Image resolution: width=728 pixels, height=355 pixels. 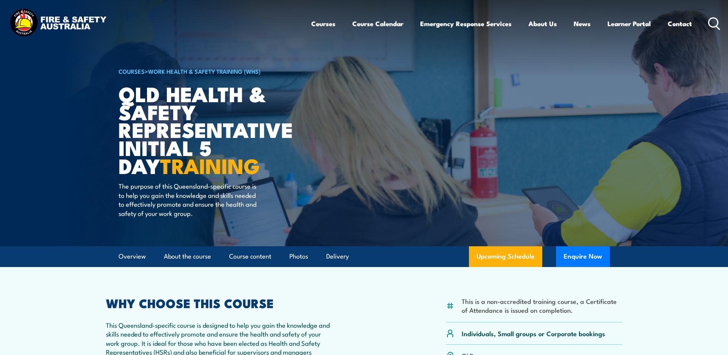 What do you see at coordinates (187, 256) in the screenshot?
I see `a: About the course` at bounding box center [187, 256].